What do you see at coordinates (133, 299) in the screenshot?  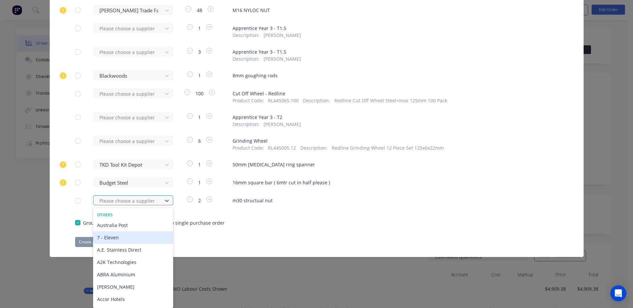 I see `div: Accor Hotels` at bounding box center [133, 299].